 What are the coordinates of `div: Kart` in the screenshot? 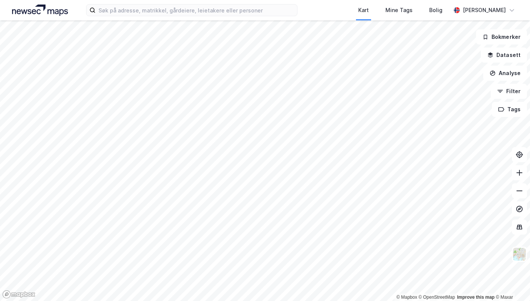 It's located at (364, 10).